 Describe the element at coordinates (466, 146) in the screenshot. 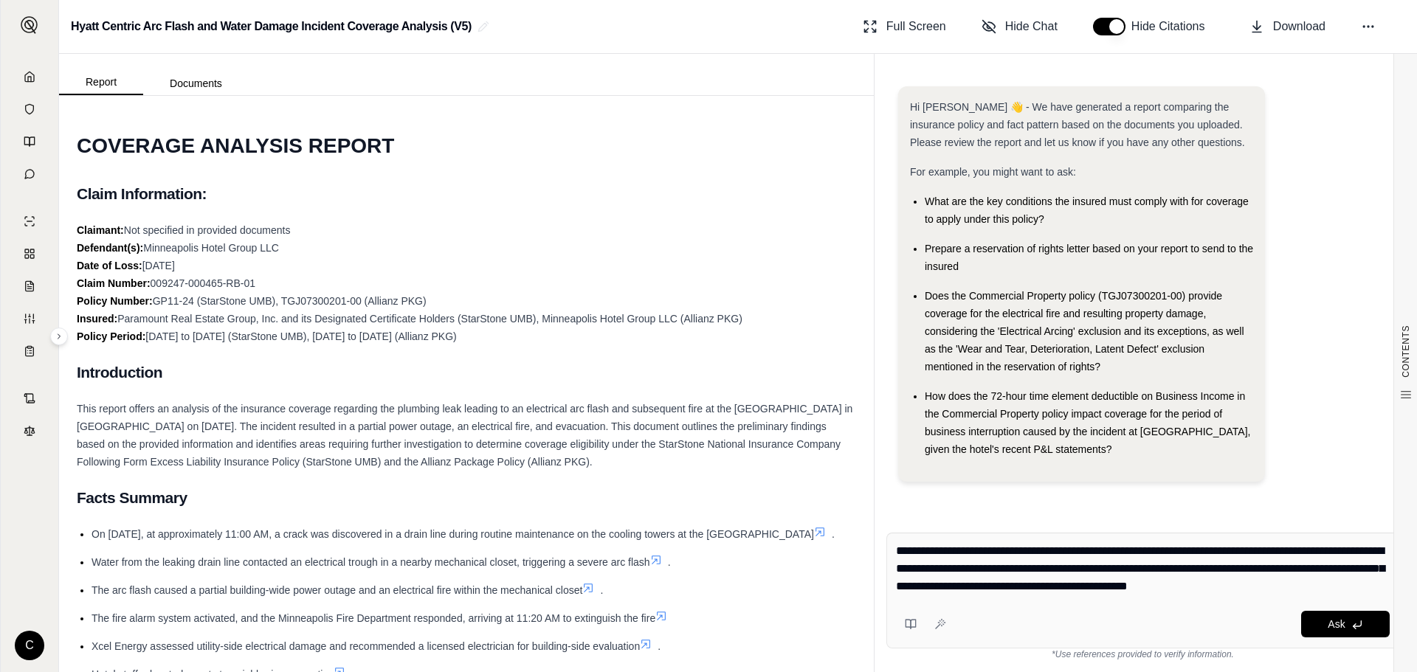

I see `h1: COVERAGE ANALYSIS REPORT` at that location.